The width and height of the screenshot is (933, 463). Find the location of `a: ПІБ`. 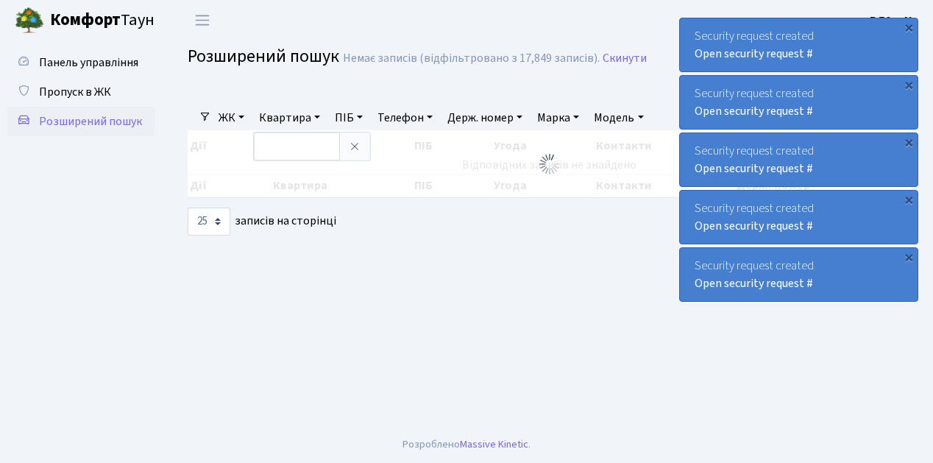

a: ПІБ is located at coordinates (349, 118).